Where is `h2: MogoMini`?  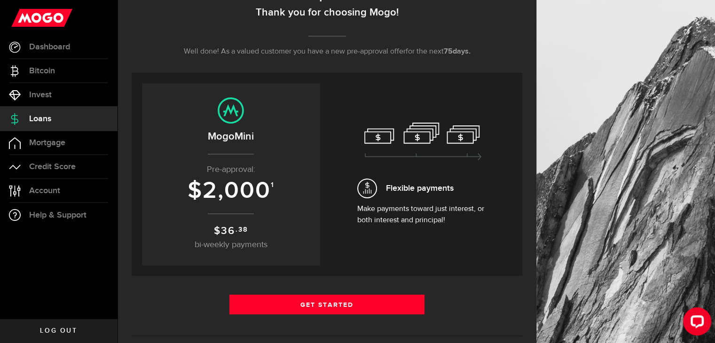
h2: MogoMini is located at coordinates (231, 136).